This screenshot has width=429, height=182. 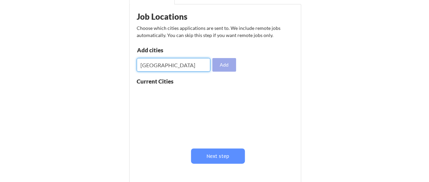 What do you see at coordinates (224, 65) in the screenshot?
I see `button: Add` at bounding box center [224, 65].